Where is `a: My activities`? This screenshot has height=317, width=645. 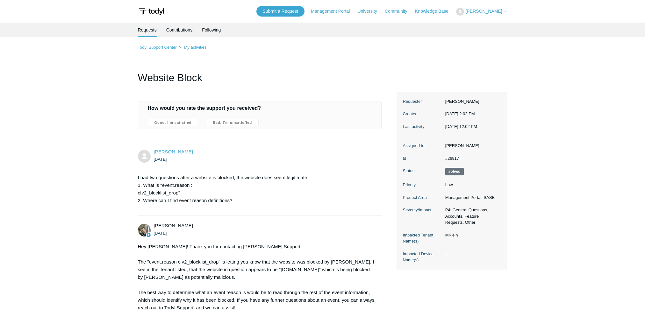 a: My activities is located at coordinates (195, 47).